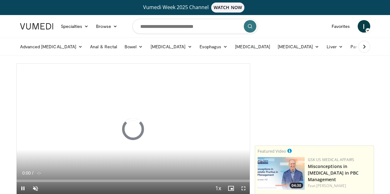 The height and width of the screenshot is (194, 390). Describe the element at coordinates (281, 174) in the screenshot. I see `img: aa8aa058-1558-4842-8c0c-0d4d7a40e65d.jpg.150x105_q85_crop-smart_upscale.jpg` at that location.